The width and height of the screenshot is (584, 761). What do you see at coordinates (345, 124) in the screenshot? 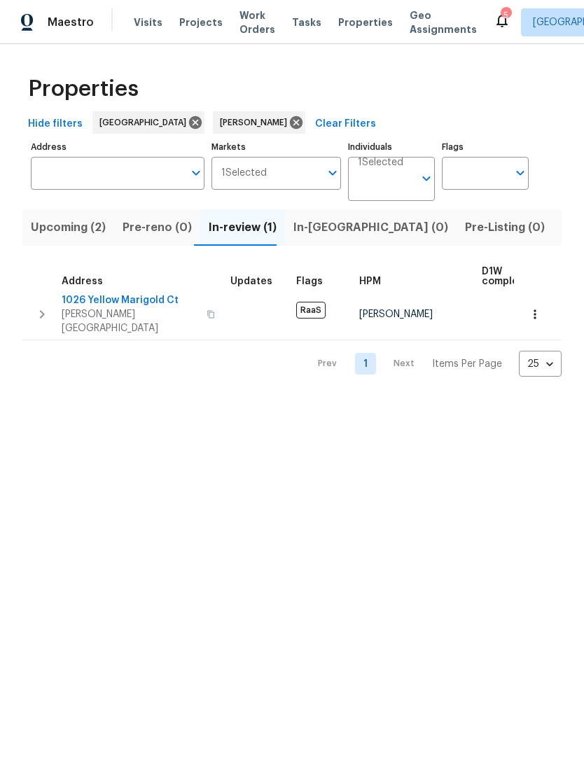
I see `button: Clear Filters` at bounding box center [345, 124].